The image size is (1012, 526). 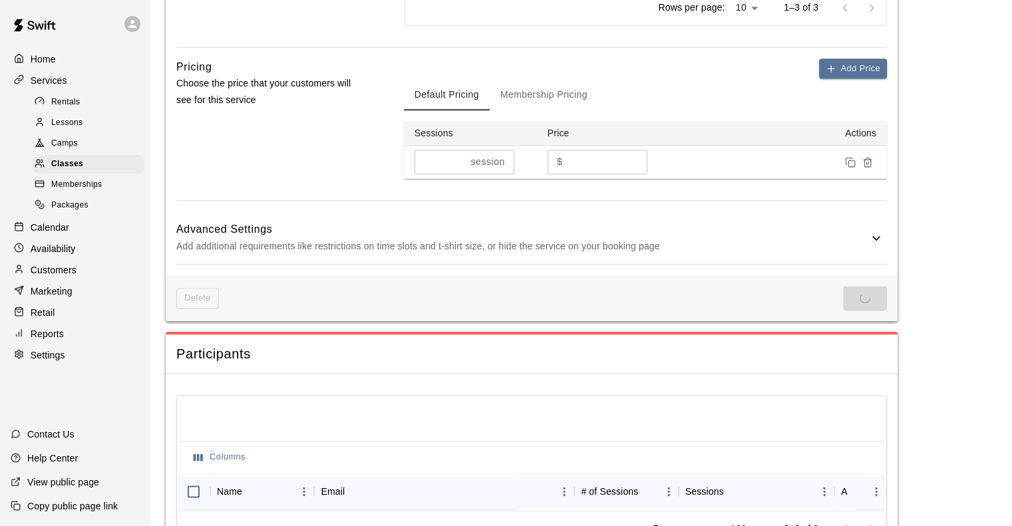 What do you see at coordinates (470, 133) in the screenshot?
I see `th: Sessions` at bounding box center [470, 133].